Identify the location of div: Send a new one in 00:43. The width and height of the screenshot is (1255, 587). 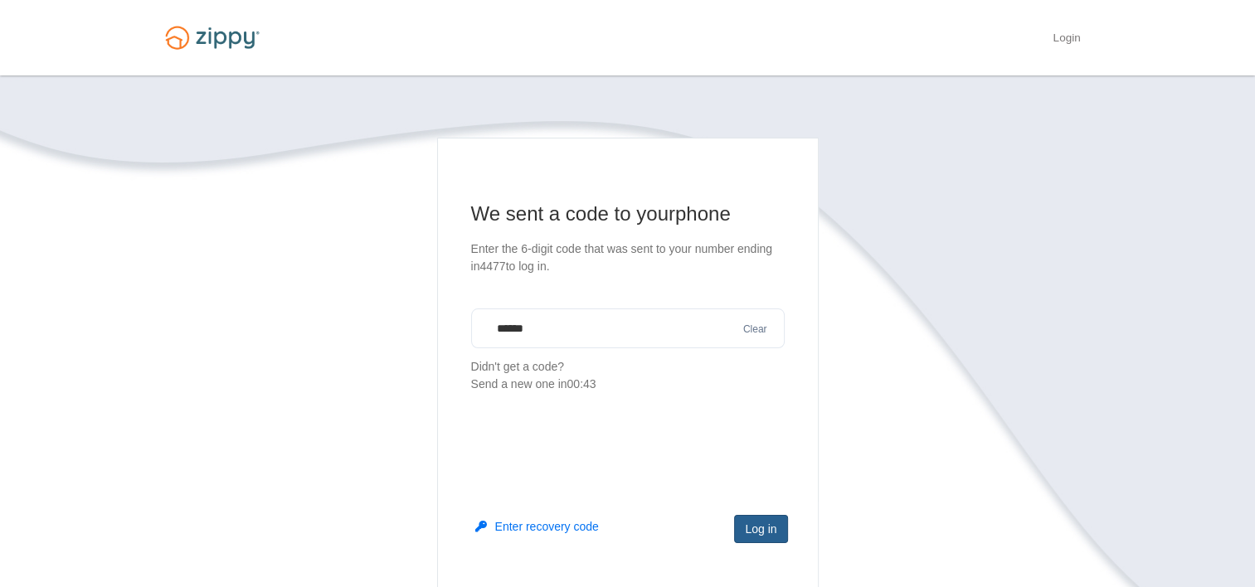
(628, 384).